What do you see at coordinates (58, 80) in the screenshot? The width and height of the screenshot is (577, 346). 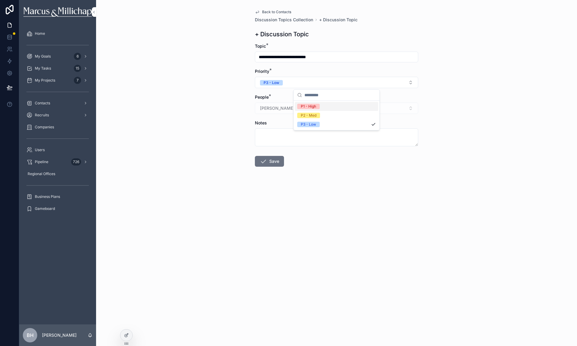 I see `a: My Projects7` at bounding box center [58, 80].